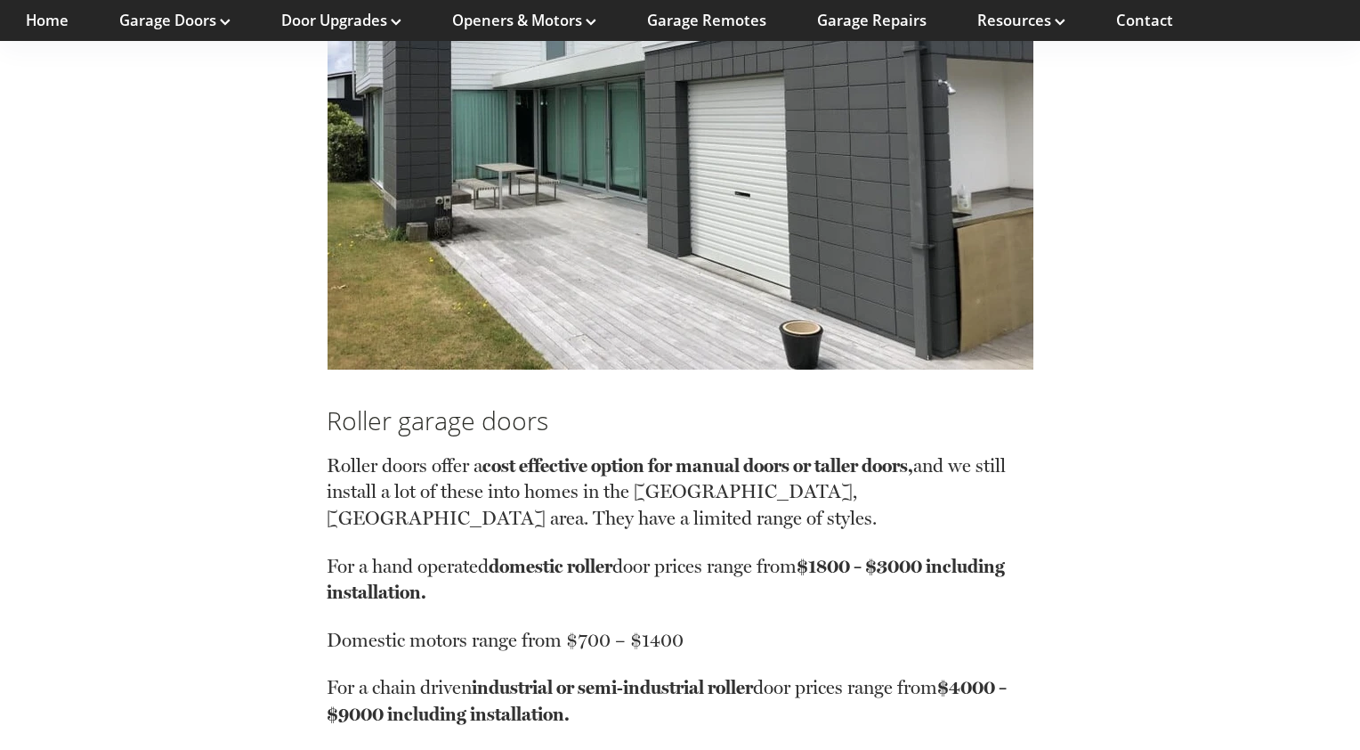 The image size is (1360, 750). Describe the element at coordinates (174, 20) in the screenshot. I see `a: Garage Doors` at that location.